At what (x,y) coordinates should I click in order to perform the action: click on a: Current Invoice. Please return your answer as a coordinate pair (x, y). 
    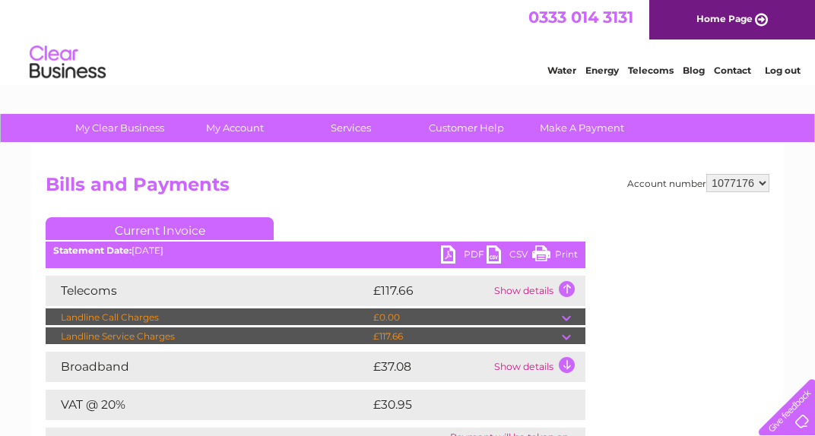
    Looking at the image, I should click on (160, 229).